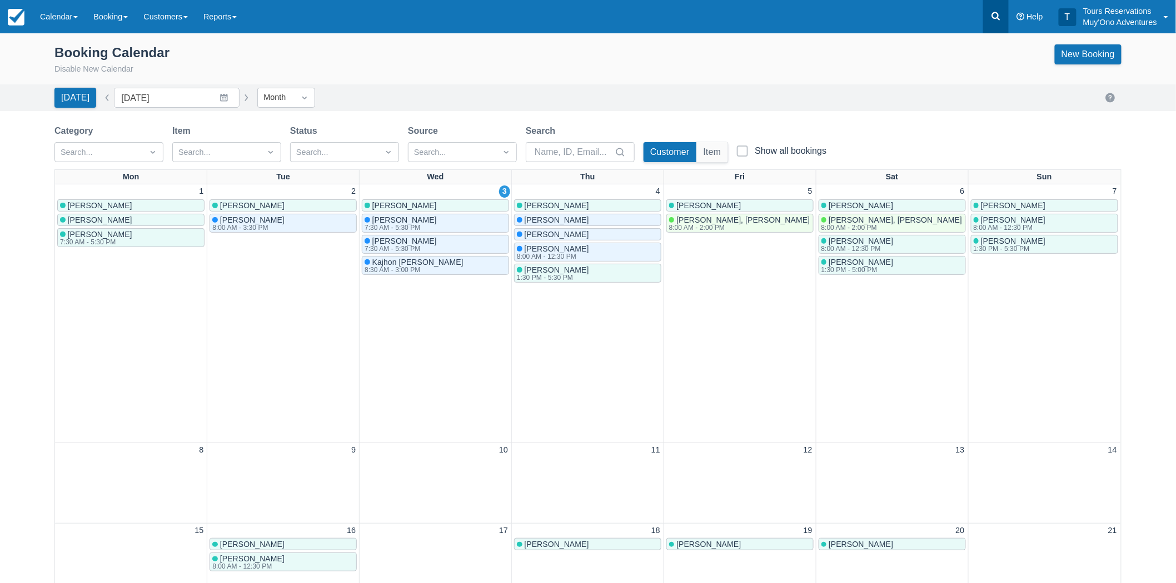  Describe the element at coordinates (1044, 177) in the screenshot. I see `a: Sun` at that location.